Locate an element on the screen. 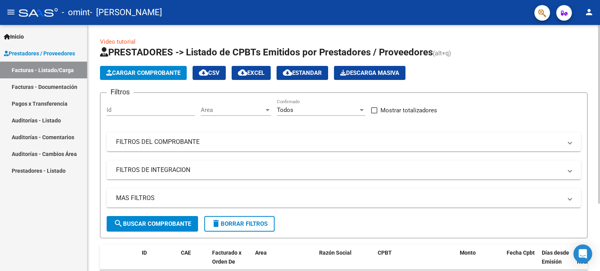 The width and height of the screenshot is (600, 271). span: PRESTADORES -> Listado de CPBTs Emitidos por Prestadores / Proveedores is located at coordinates (266, 52).